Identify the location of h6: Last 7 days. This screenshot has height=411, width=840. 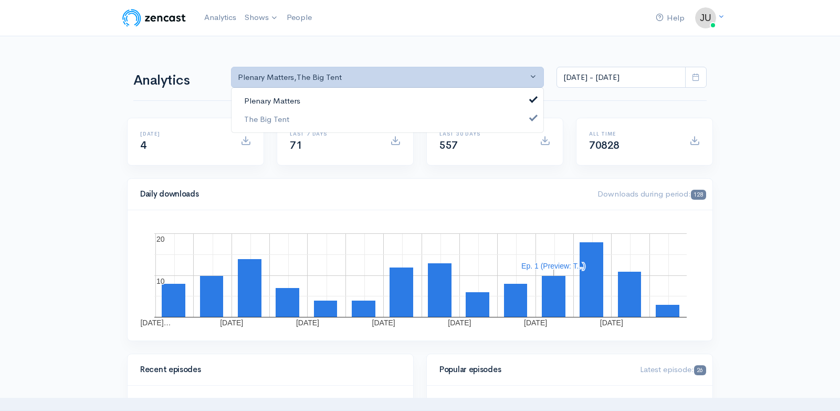
(333, 133).